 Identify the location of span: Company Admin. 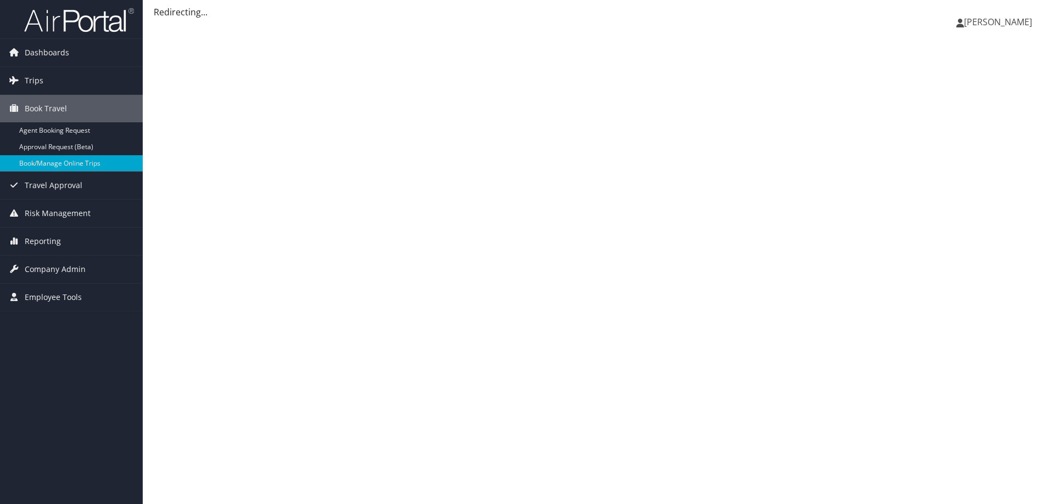
(55, 269).